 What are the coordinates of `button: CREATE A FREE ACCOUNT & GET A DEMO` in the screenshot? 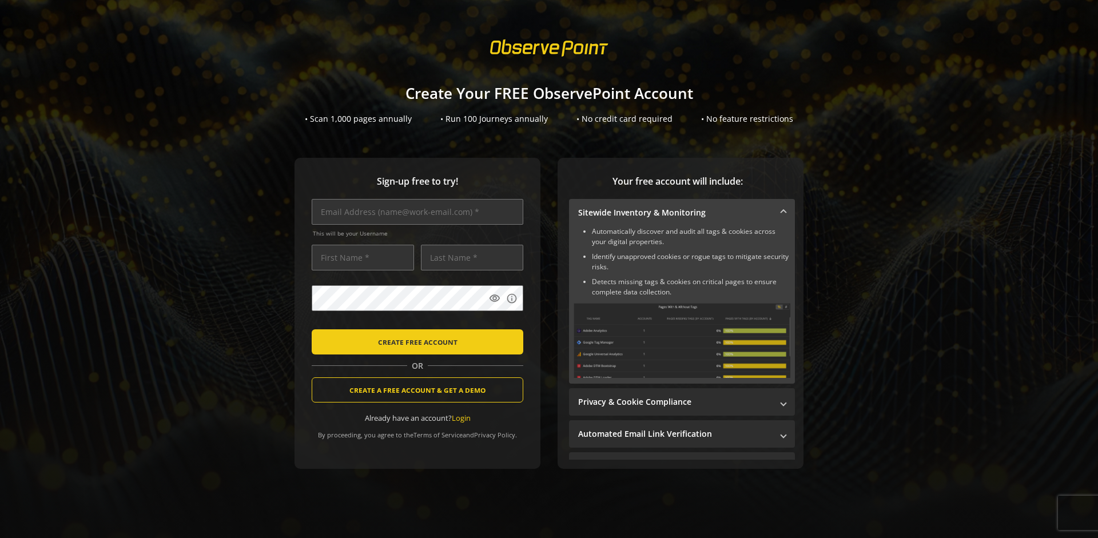 It's located at (417, 390).